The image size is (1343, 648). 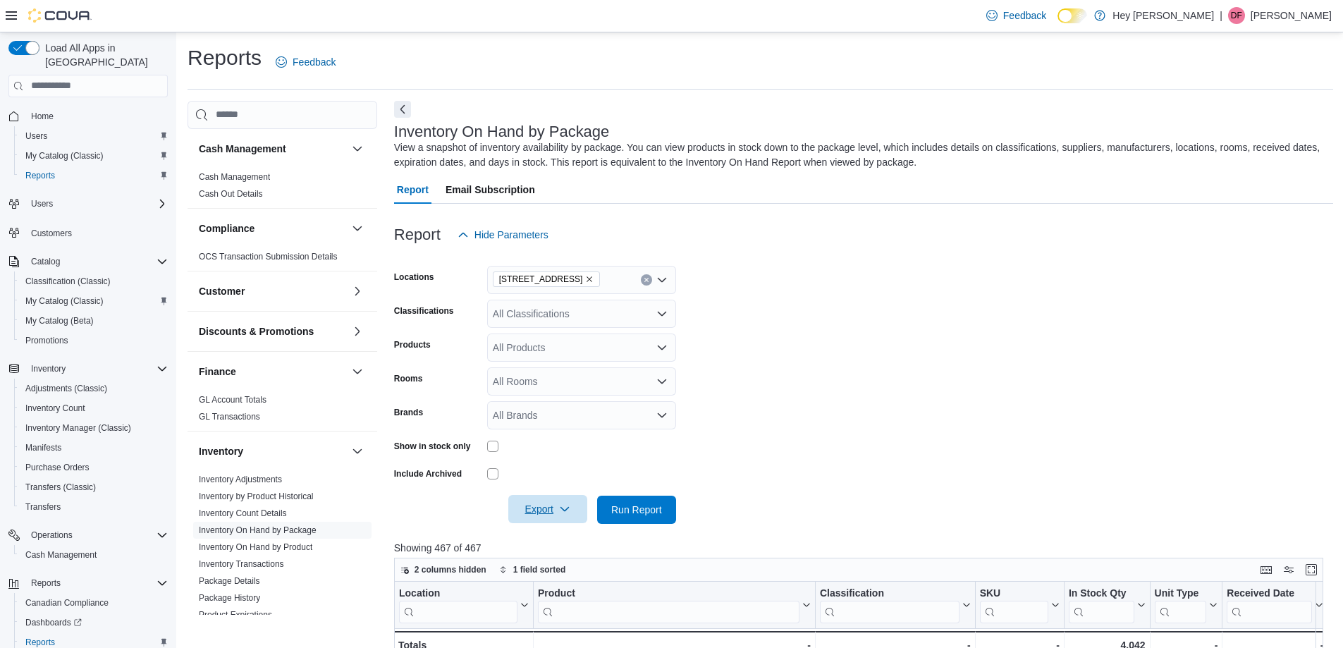 I want to click on h1: Reports, so click(x=224, y=58).